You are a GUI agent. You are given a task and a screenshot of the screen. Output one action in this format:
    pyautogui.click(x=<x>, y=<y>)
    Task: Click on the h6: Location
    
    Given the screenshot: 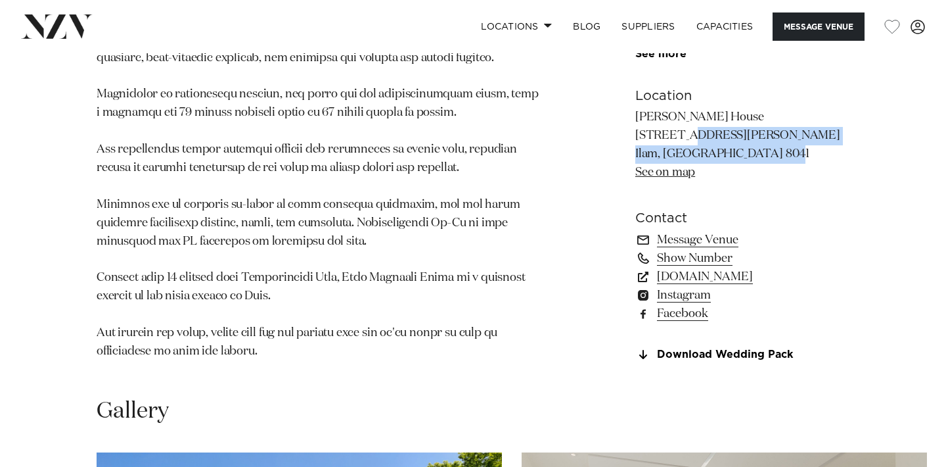 What is the action you would take?
    pyautogui.click(x=743, y=96)
    